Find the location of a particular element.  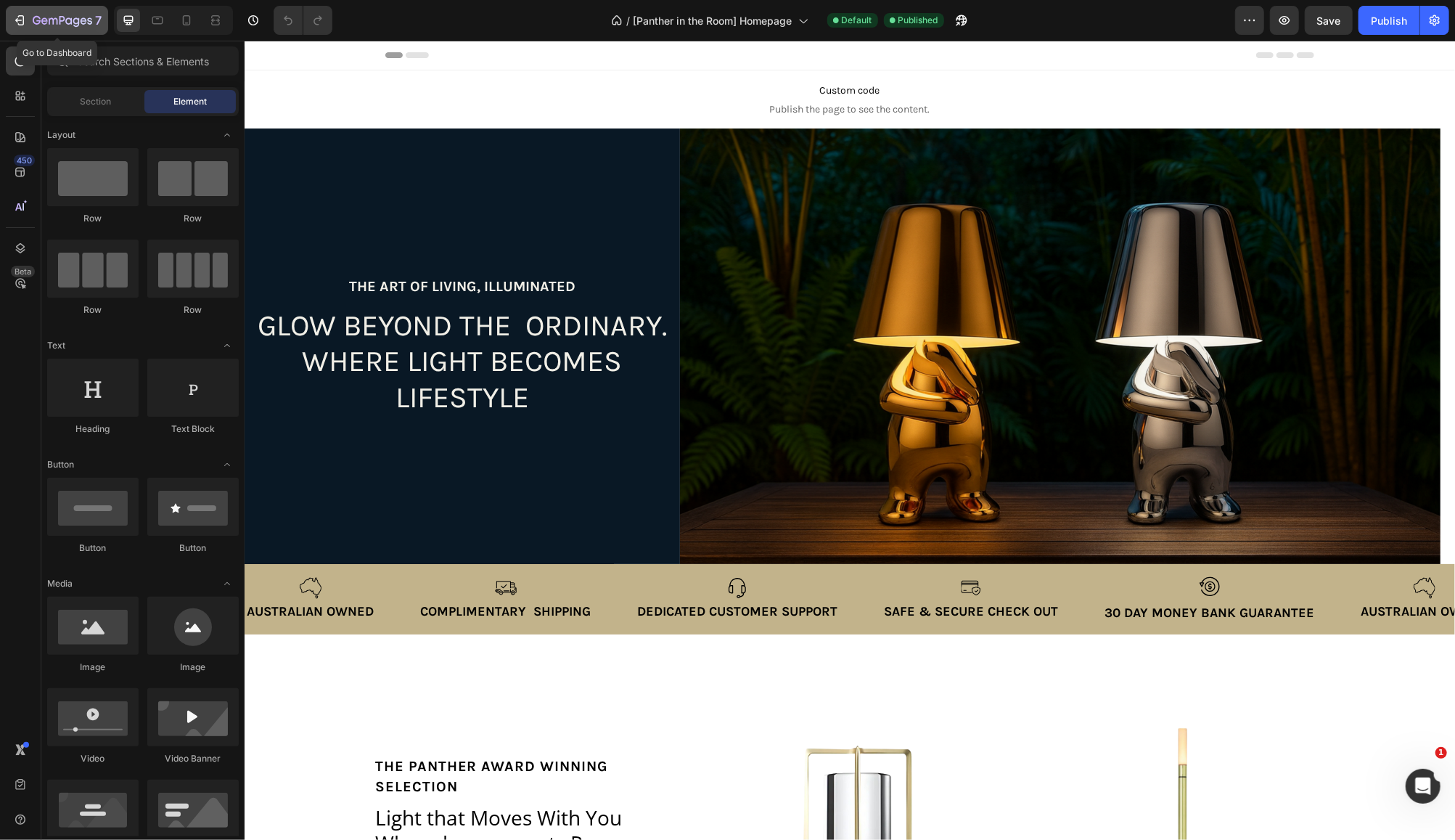

h2: Light that Moves With You Where luxury meets Purpose is located at coordinates (273, 790).